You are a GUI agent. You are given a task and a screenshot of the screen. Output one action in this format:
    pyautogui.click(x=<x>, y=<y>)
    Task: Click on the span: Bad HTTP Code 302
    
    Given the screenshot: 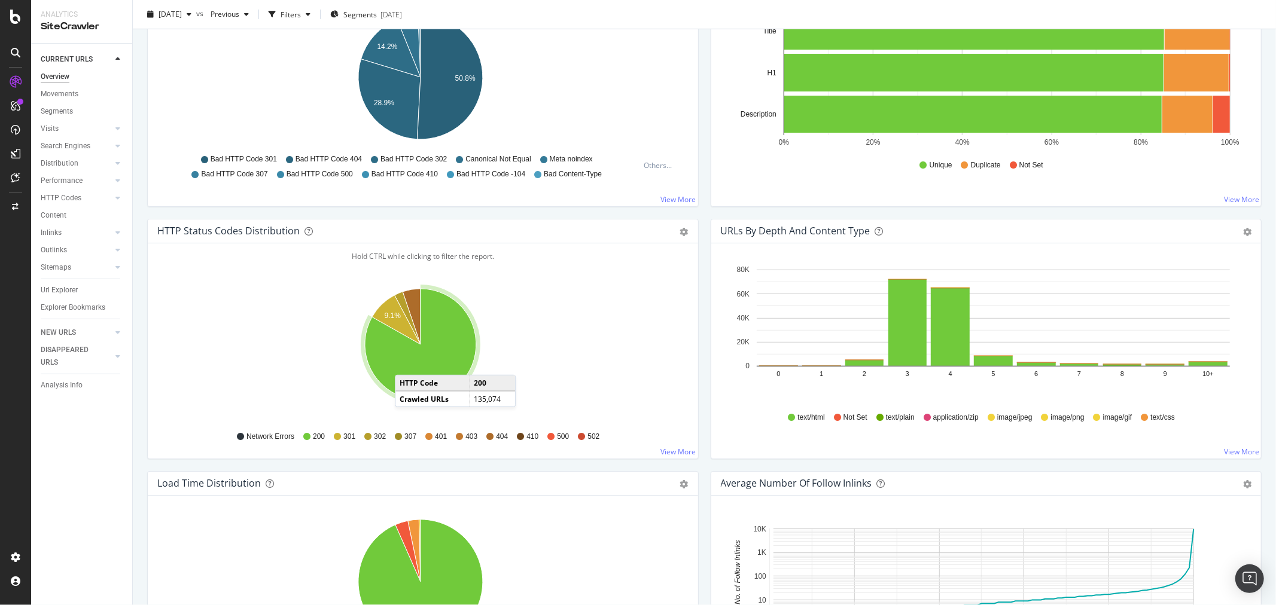 What is the action you would take?
    pyautogui.click(x=413, y=159)
    